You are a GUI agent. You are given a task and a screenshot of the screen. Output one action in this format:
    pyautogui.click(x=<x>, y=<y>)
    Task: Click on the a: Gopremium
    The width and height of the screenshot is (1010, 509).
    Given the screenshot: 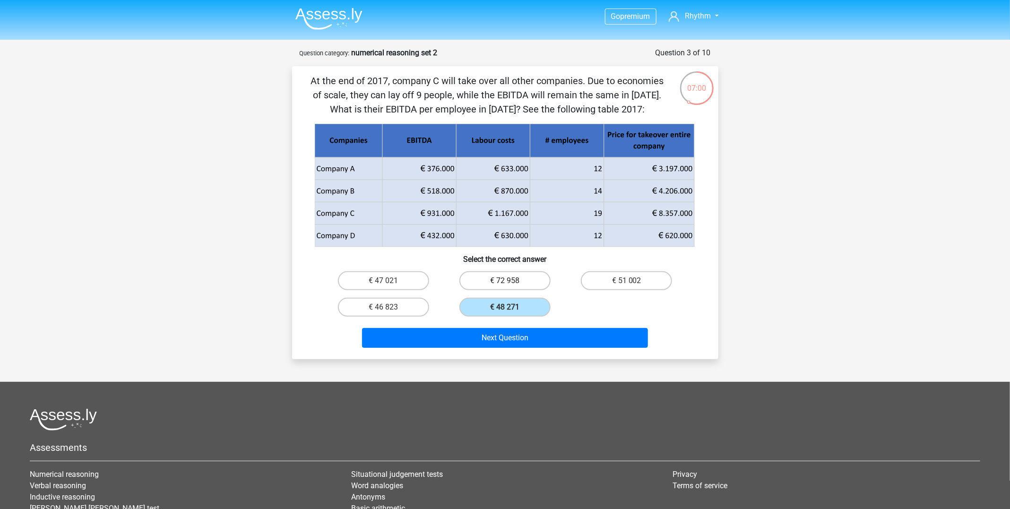 What is the action you would take?
    pyautogui.click(x=630, y=16)
    